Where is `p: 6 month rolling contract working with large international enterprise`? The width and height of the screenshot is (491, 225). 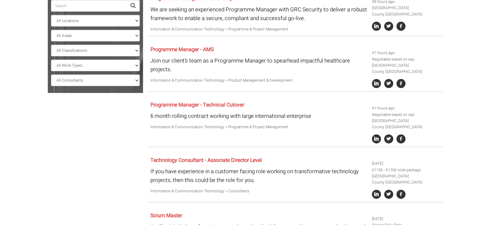
p: 6 month rolling contract working with large international enterprise is located at coordinates (259, 116).